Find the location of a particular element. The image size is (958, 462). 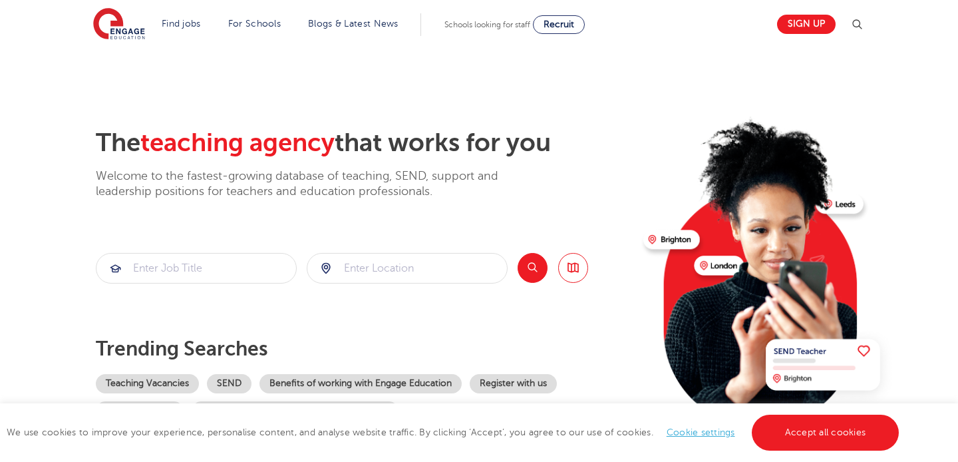

span: Recruit is located at coordinates (559, 24).